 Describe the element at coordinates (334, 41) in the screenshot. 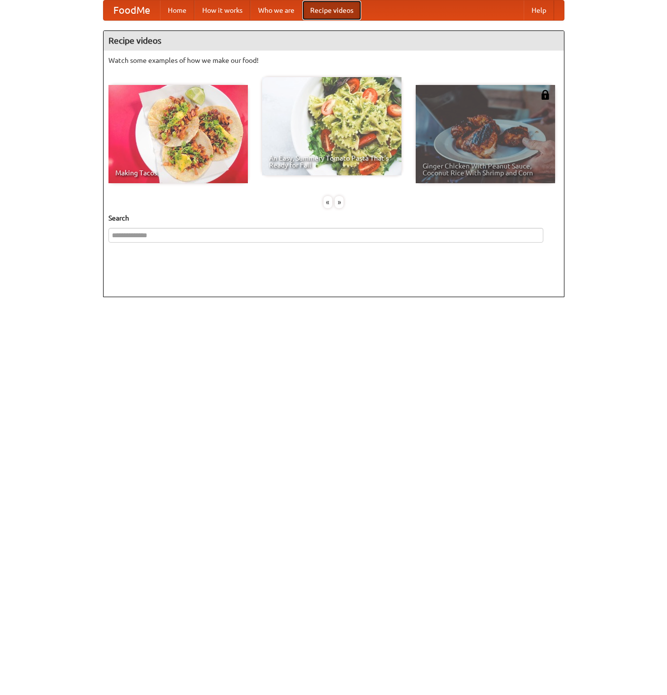

I see `h4: Recipe videos` at that location.